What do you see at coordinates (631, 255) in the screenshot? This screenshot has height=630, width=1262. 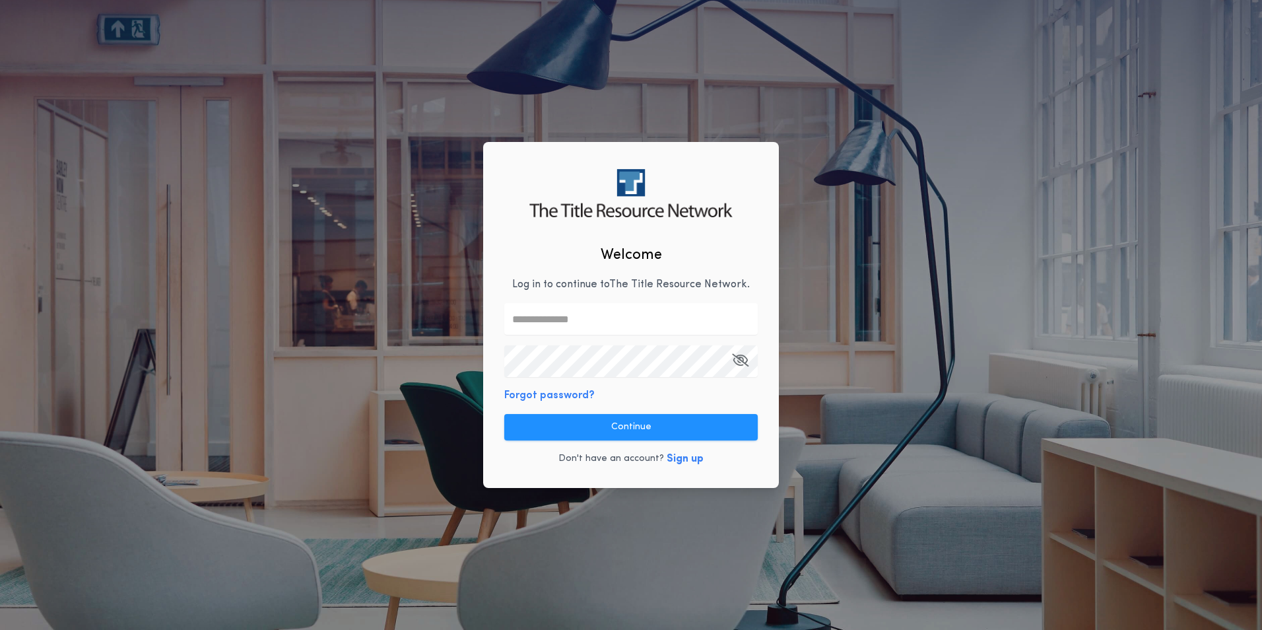 I see `h2: Welcome` at bounding box center [631, 255].